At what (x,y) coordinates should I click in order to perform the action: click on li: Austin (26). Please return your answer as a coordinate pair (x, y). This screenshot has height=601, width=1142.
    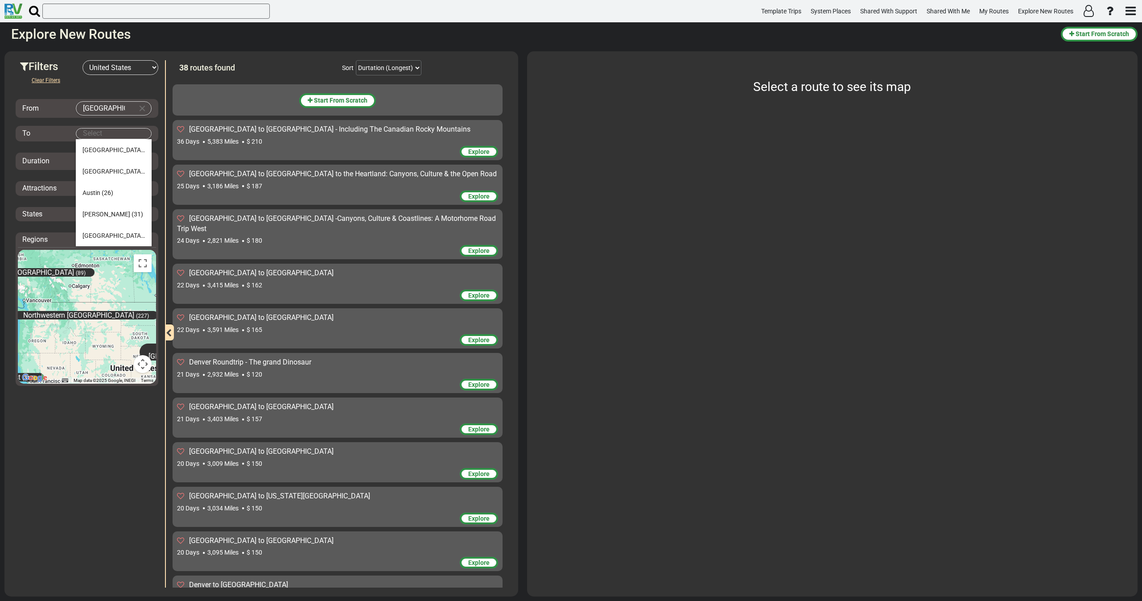
    Looking at the image, I should click on (114, 193).